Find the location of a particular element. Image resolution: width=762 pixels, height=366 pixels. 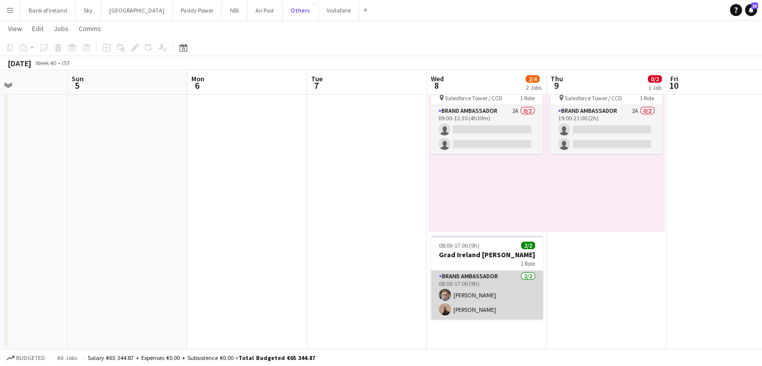

span: Sun is located at coordinates (78, 79).